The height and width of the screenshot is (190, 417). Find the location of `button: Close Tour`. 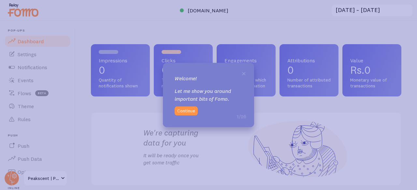

button: Close Tour is located at coordinates (243, 73).